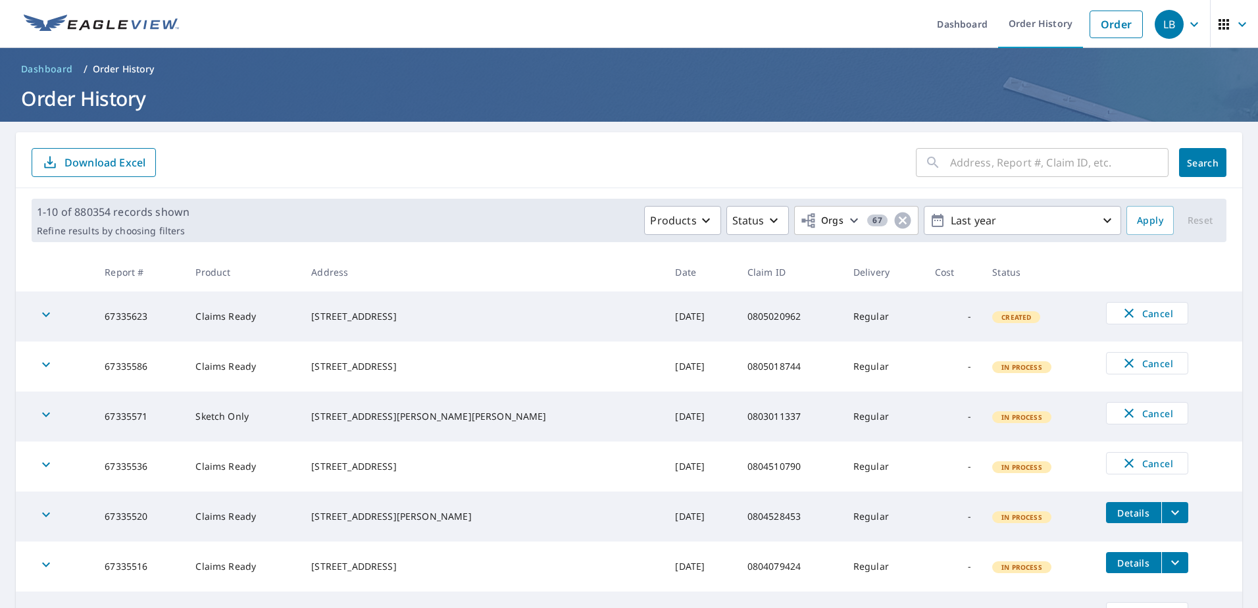  Describe the element at coordinates (822, 220) in the screenshot. I see `span: Orgs` at that location.